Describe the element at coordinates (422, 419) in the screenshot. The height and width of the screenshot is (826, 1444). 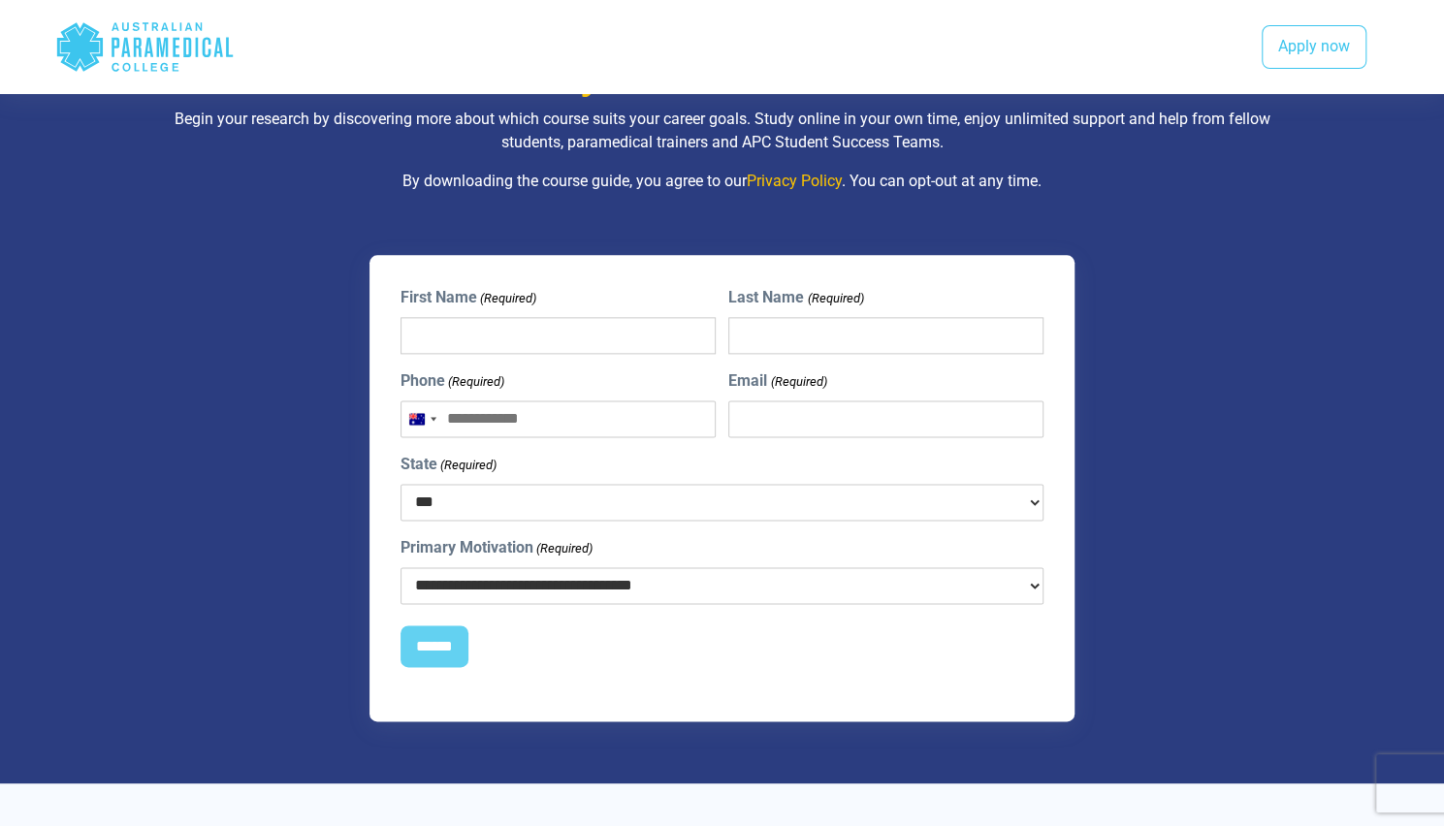
I see `button: Selected country` at that location.